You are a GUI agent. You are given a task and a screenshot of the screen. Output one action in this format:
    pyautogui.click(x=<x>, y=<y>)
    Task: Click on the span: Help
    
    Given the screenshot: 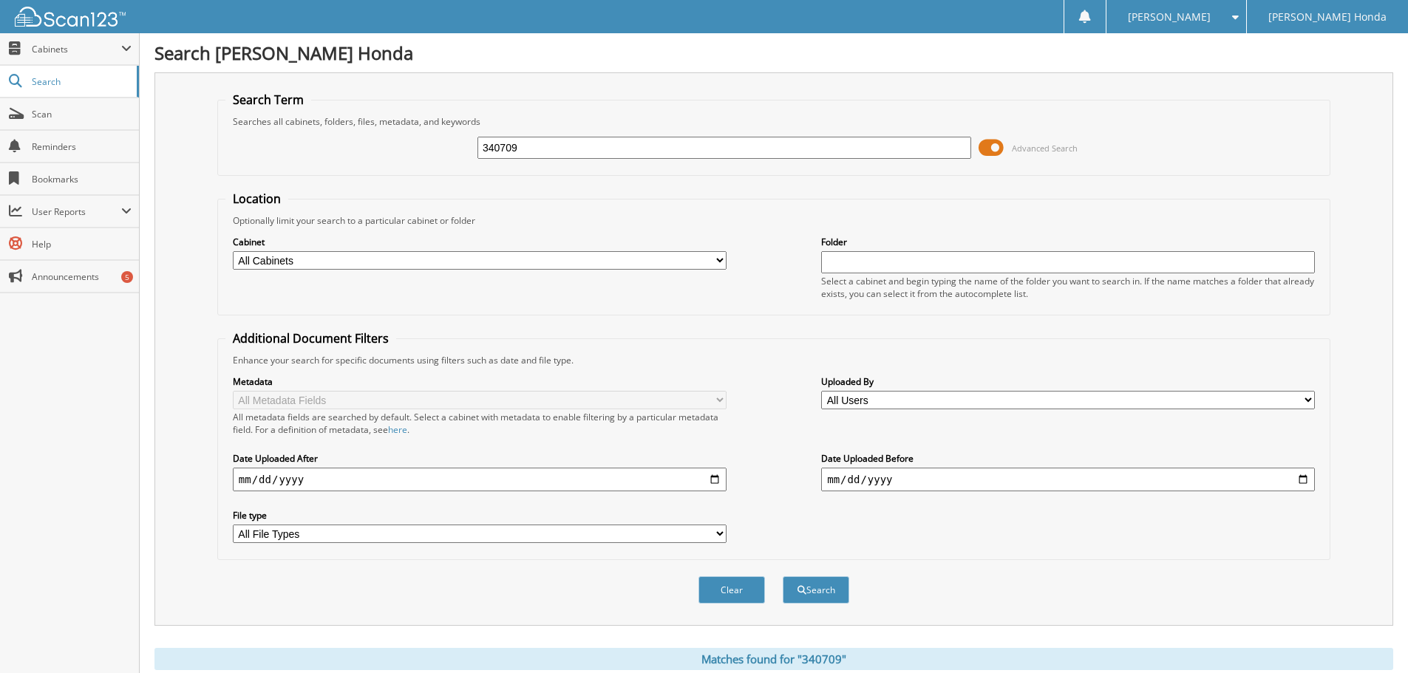 What is the action you would take?
    pyautogui.click(x=81, y=244)
    